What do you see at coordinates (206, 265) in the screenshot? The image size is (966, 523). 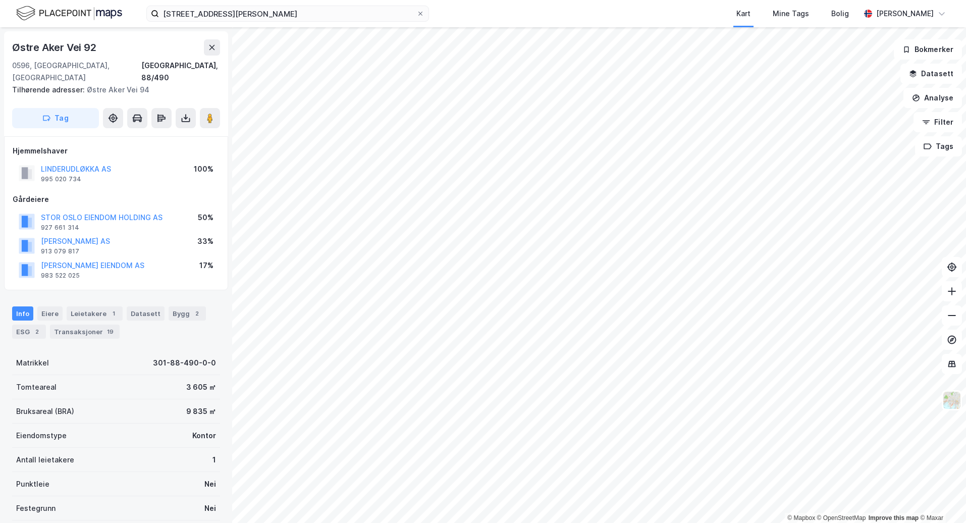 I see `div: 17%` at bounding box center [206, 265].